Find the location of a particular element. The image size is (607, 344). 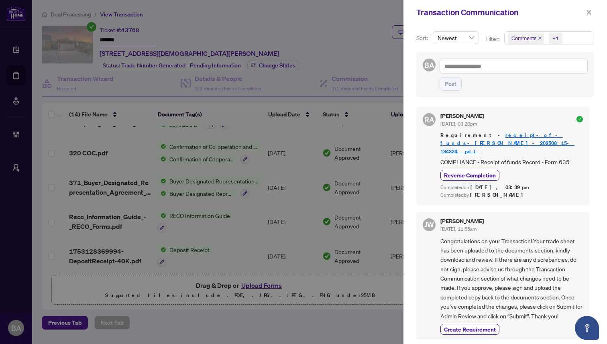

span: Create Requirement is located at coordinates (470, 329).